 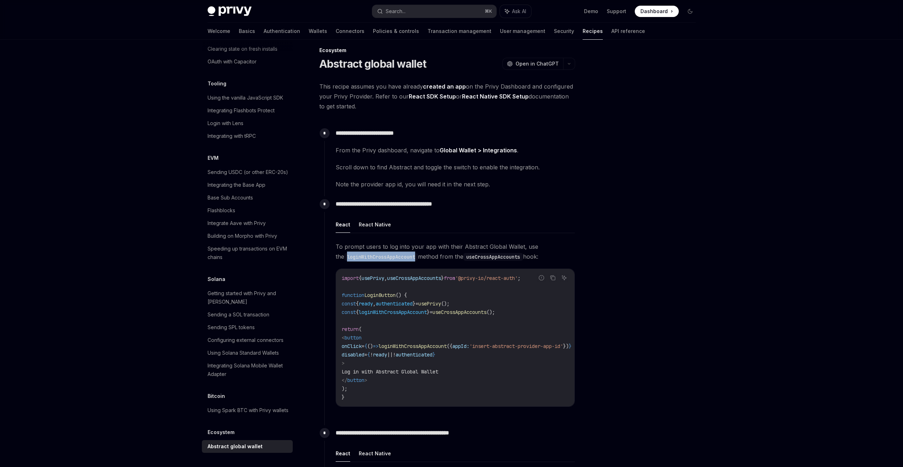 What do you see at coordinates (553, 278) in the screenshot?
I see `button: Copy the contents from the code block` at bounding box center [553, 278].